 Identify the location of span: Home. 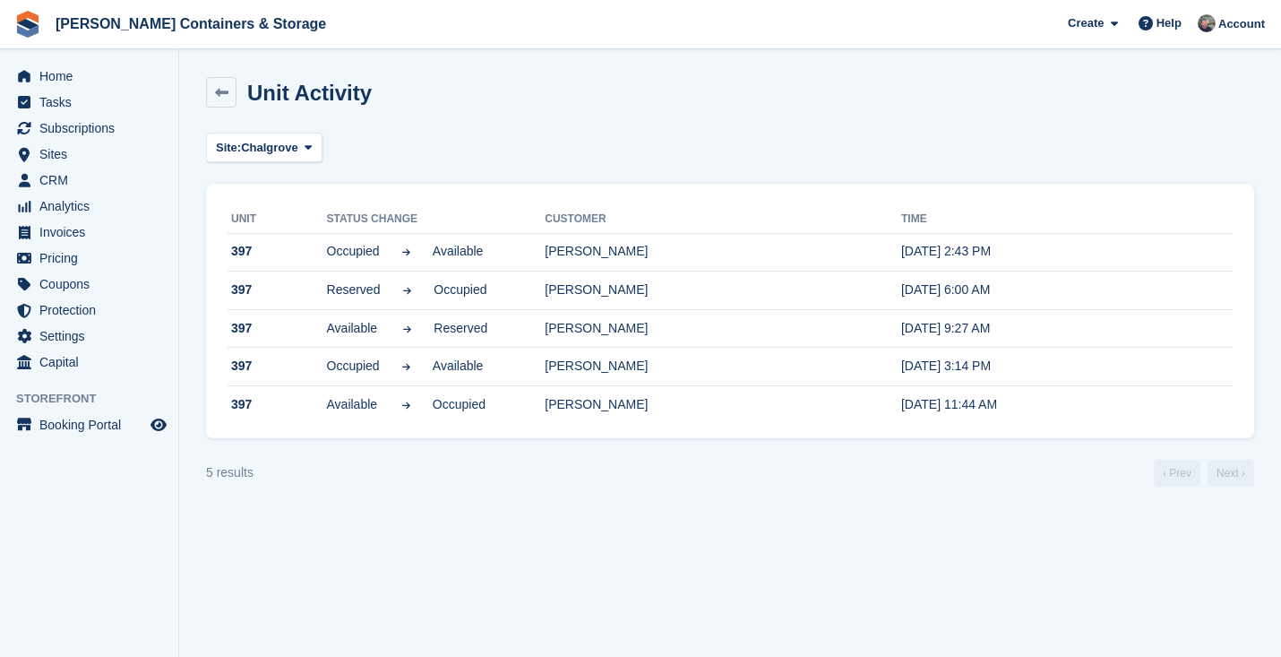
(93, 76).